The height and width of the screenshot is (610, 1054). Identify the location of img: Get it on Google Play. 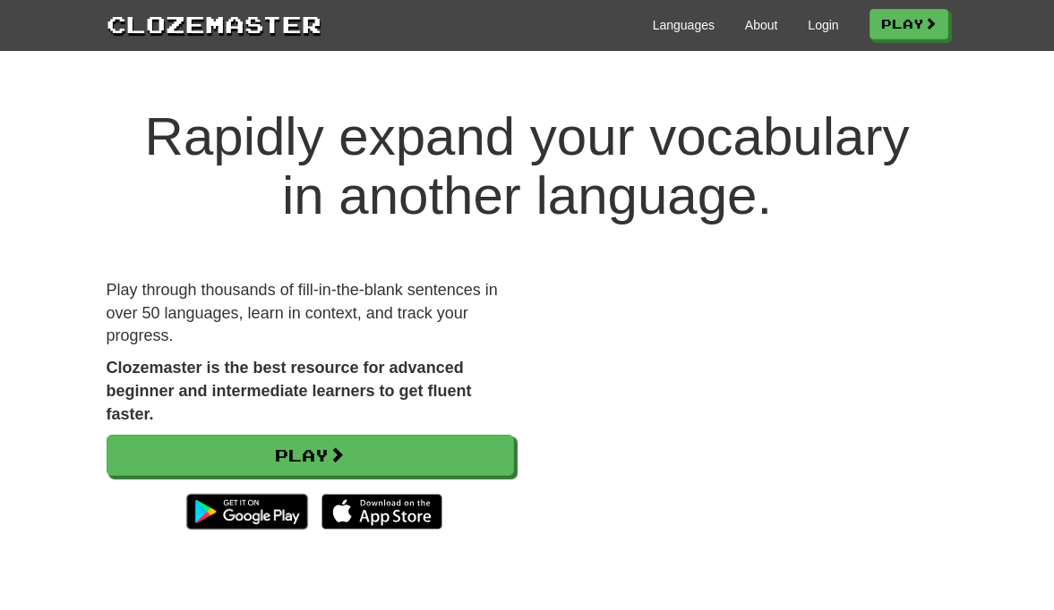
(246, 512).